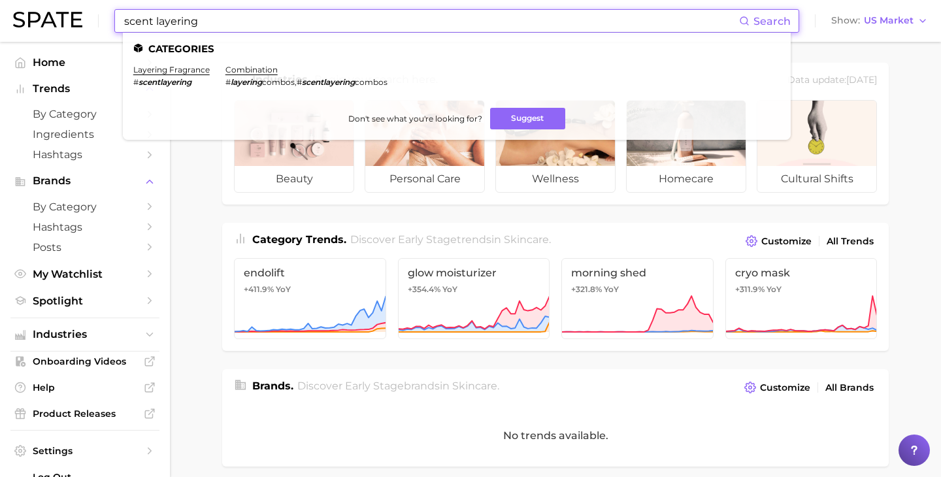 This screenshot has width=941, height=477. I want to click on span: Ingredients, so click(85, 134).